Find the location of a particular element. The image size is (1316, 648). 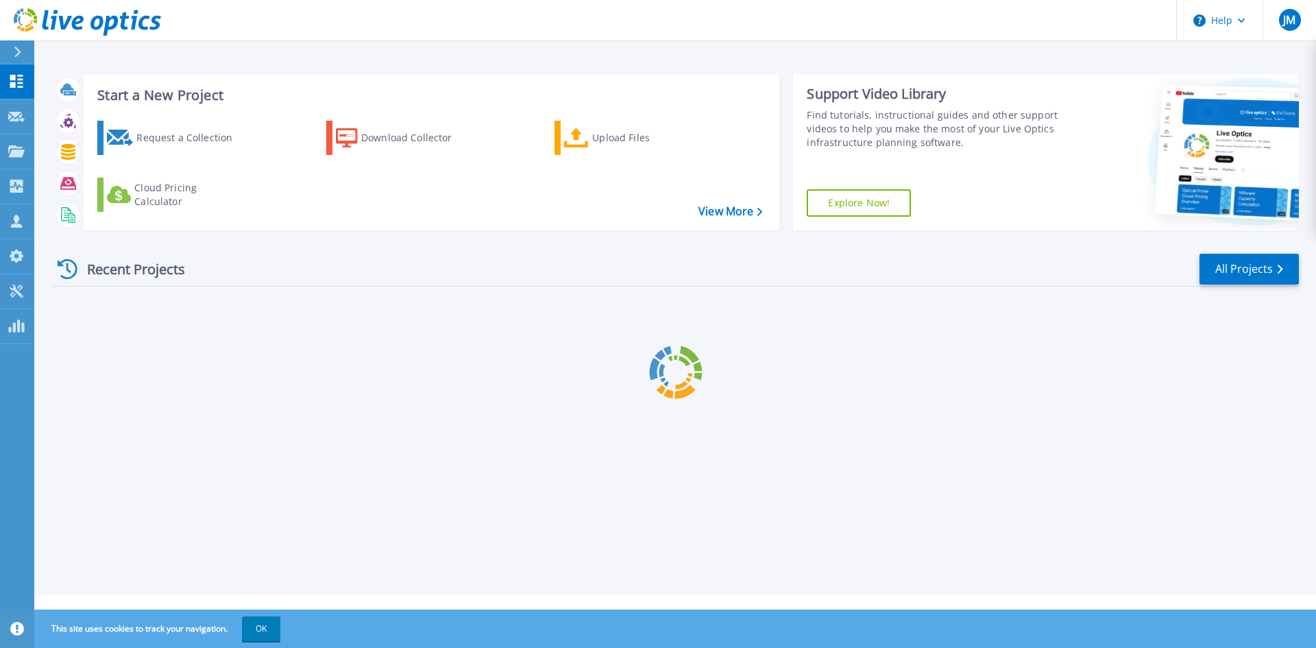

a: Explore Now! is located at coordinates (859, 203).